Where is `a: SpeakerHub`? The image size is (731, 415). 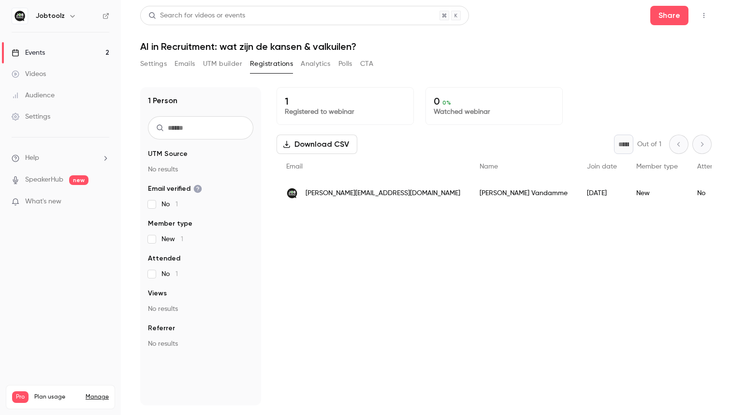 a: SpeakerHub is located at coordinates (44, 179).